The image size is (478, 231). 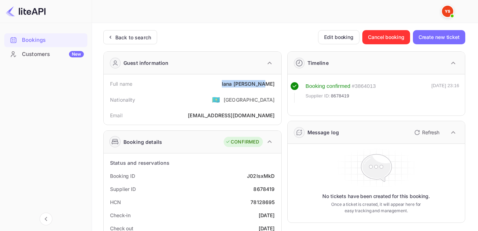 I want to click on div: J02IsxMkD, so click(x=261, y=176).